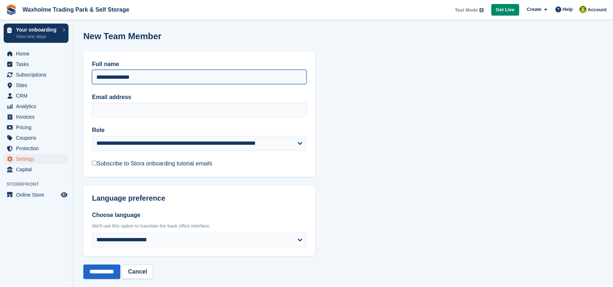 This screenshot has width=613, height=287. Describe the element at coordinates (38, 75) in the screenshot. I see `span: Subscriptions` at that location.